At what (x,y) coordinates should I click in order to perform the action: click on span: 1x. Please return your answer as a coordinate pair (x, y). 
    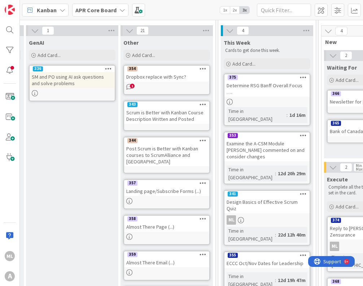
    Looking at the image, I should click on (225, 10).